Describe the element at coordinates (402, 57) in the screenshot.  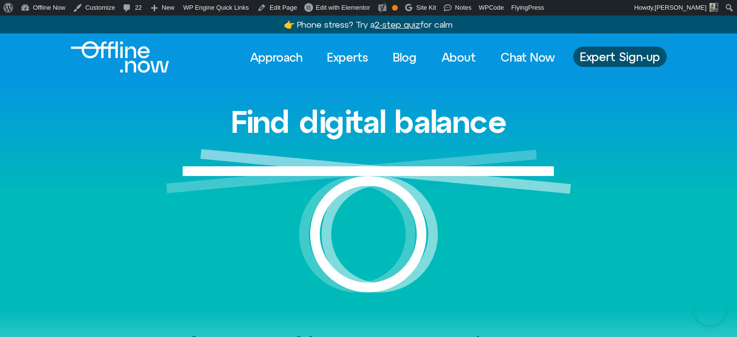
I see `nav: Menu` at that location.